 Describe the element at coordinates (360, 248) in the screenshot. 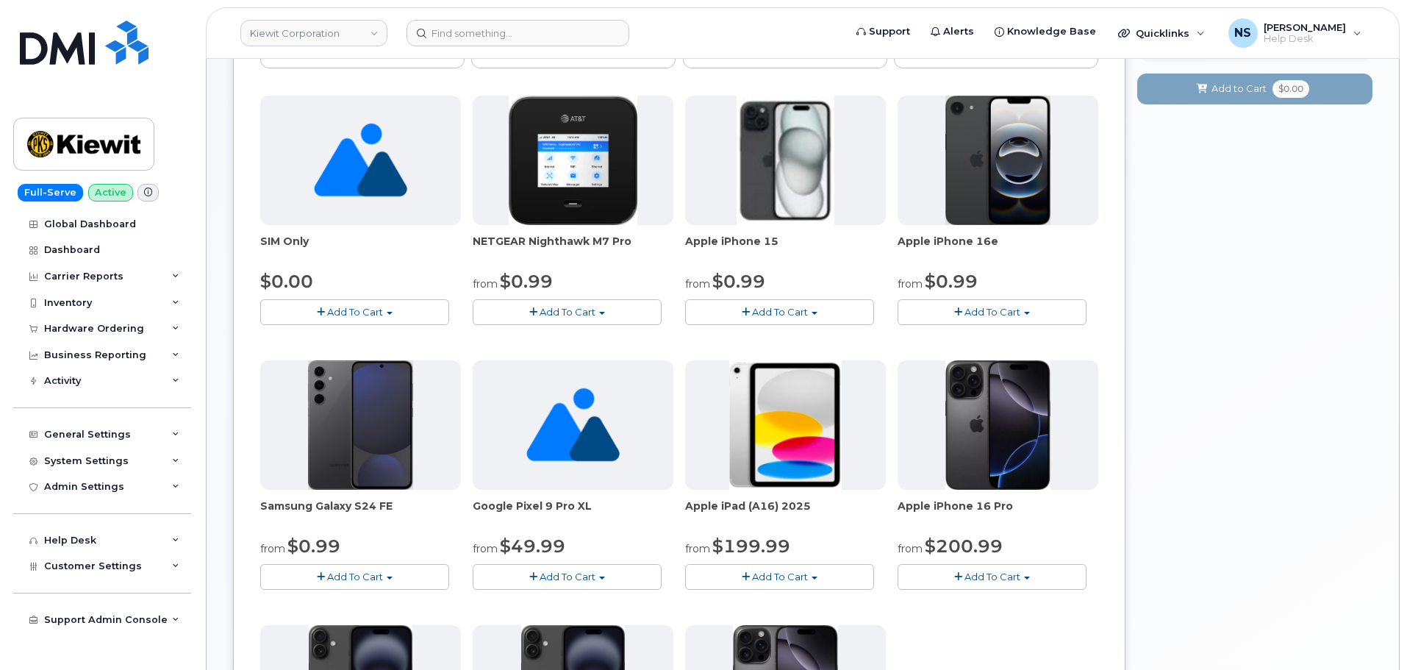

I see `div: SIM Only` at that location.